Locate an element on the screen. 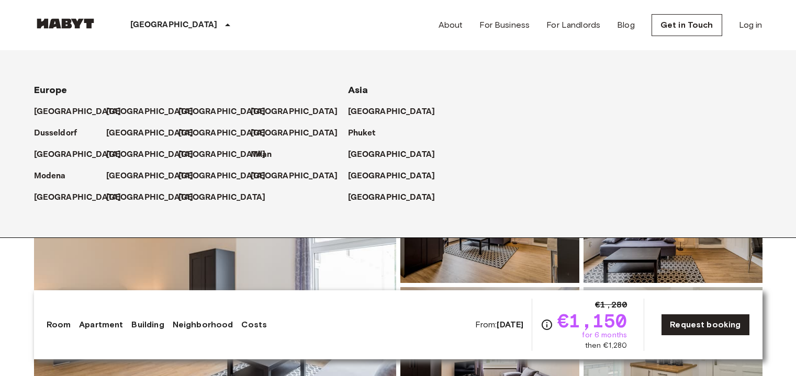 This screenshot has height=376, width=796. p: Dusseldorf is located at coordinates (55, 133).